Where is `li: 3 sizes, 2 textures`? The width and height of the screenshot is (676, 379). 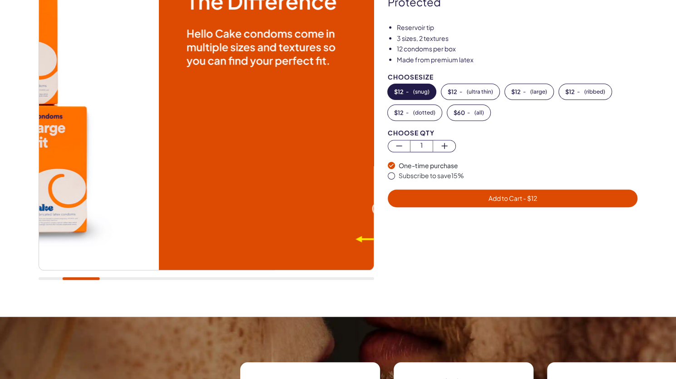 li: 3 sizes, 2 textures is located at coordinates (517, 39).